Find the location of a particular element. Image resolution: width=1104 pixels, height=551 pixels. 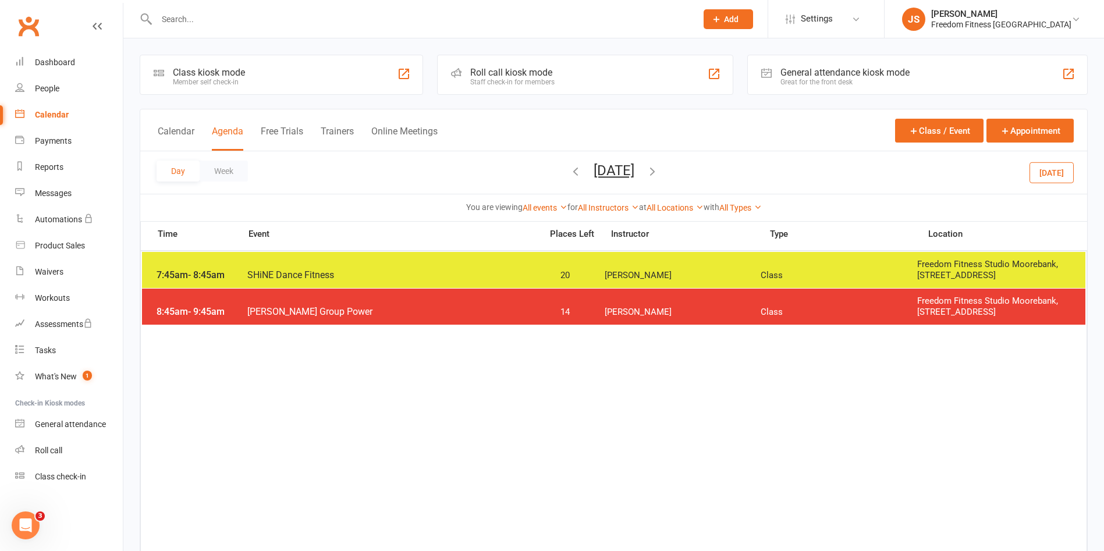

div: General attendance kiosk mode is located at coordinates (845, 72).